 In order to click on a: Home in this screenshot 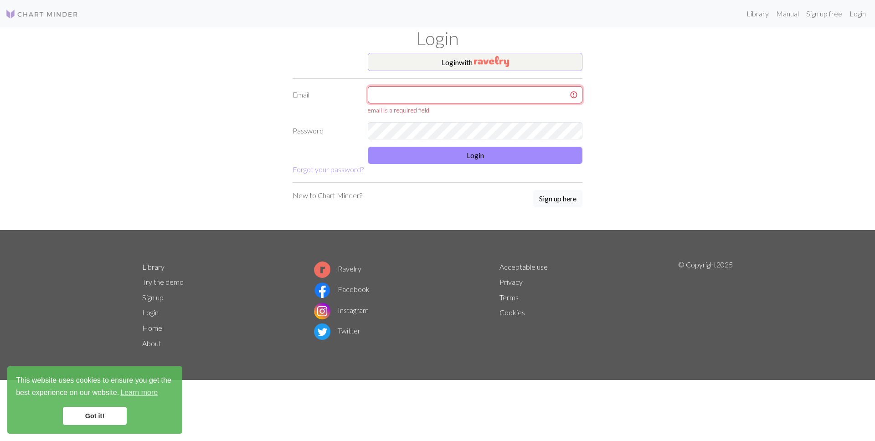, I will do `click(152, 328)`.